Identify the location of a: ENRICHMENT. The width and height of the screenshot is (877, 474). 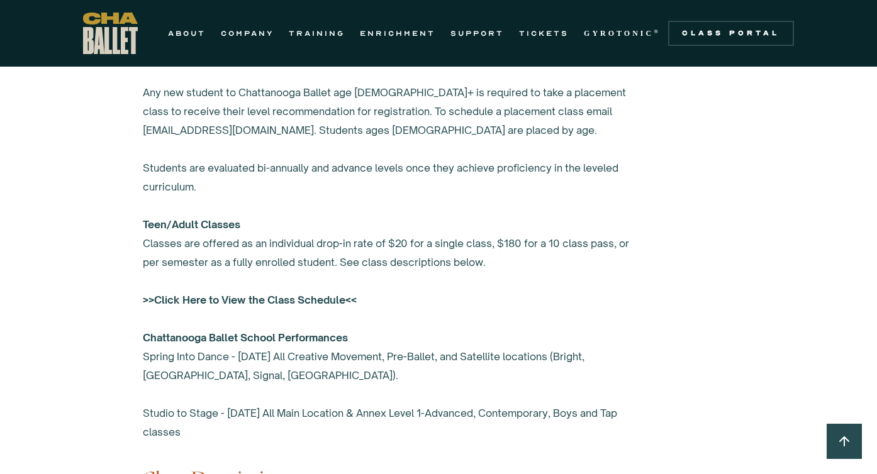
(398, 33).